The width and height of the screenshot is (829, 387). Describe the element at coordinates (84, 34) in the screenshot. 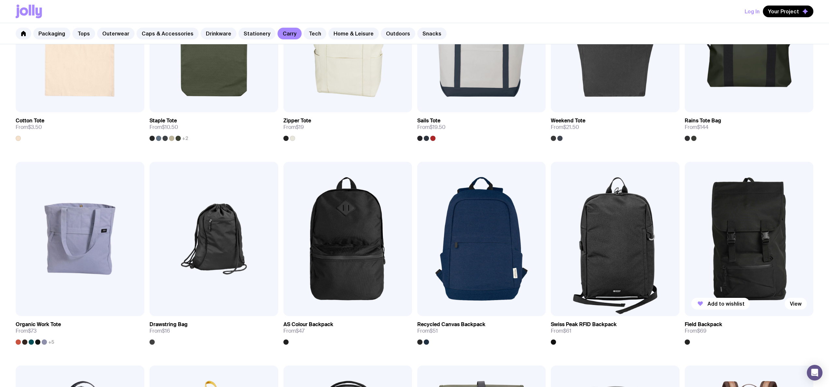

I see `a: Tops` at that location.